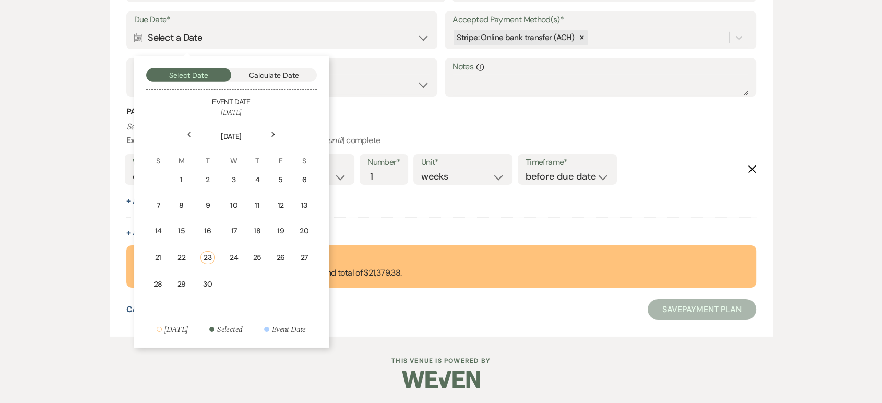  I want to click on div: 4, so click(257, 180).